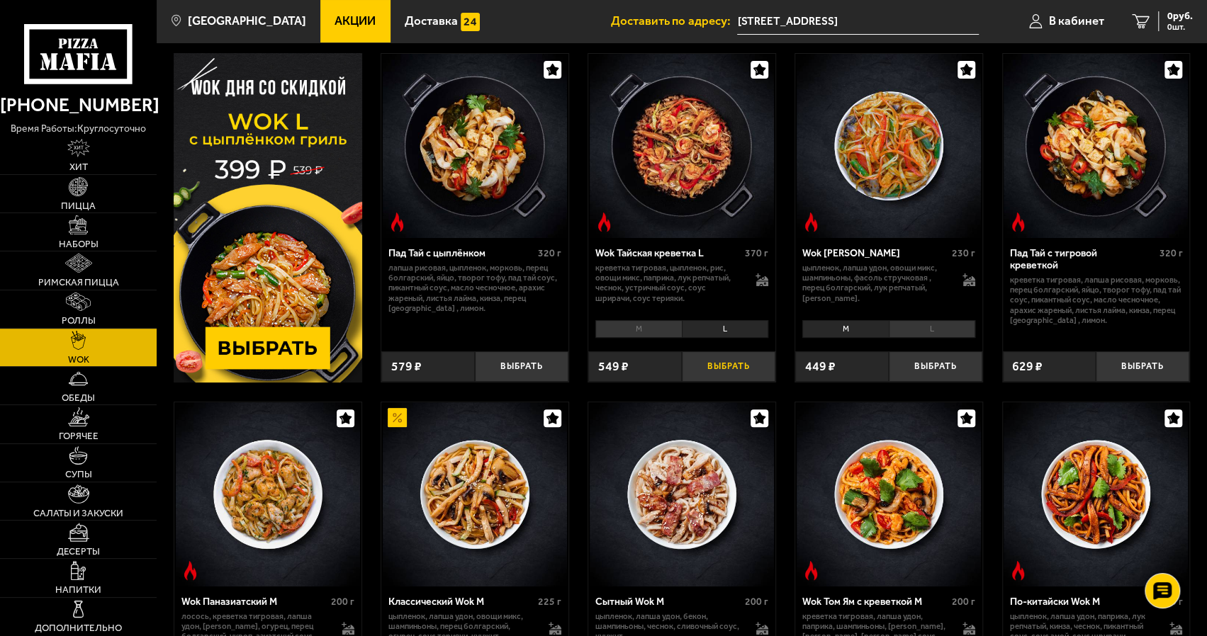 The width and height of the screenshot is (1207, 636). Describe the element at coordinates (78, 513) in the screenshot. I see `span: Салаты и закуски` at that location.